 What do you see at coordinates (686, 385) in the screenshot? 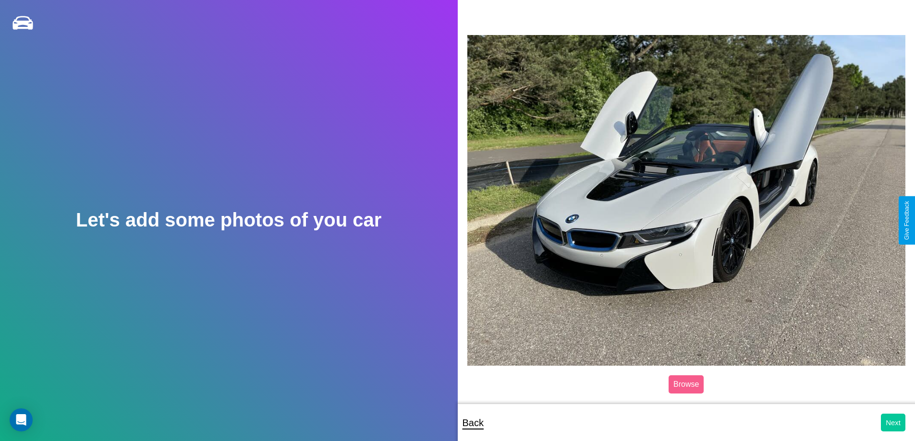
I see `label: Browse` at bounding box center [686, 385].